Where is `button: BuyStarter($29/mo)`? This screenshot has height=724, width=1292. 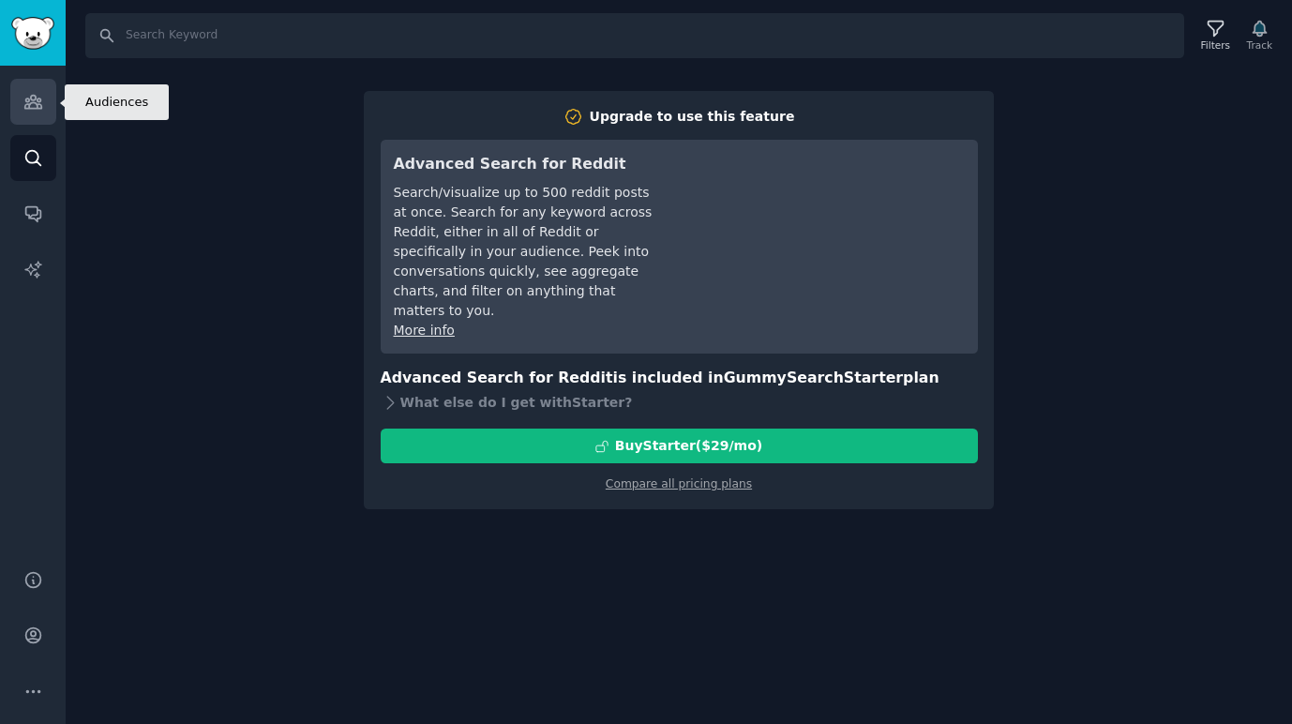
button: BuyStarter($29/mo) is located at coordinates (679, 446).